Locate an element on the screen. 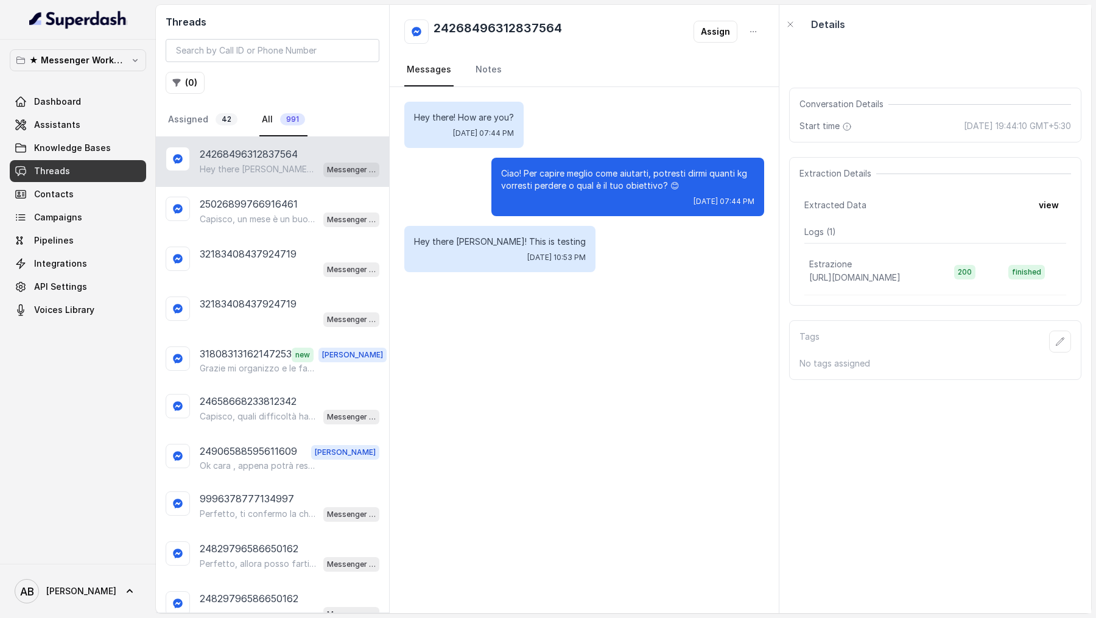 Image resolution: width=1096 pixels, height=618 pixels. p: Details is located at coordinates (828, 24).